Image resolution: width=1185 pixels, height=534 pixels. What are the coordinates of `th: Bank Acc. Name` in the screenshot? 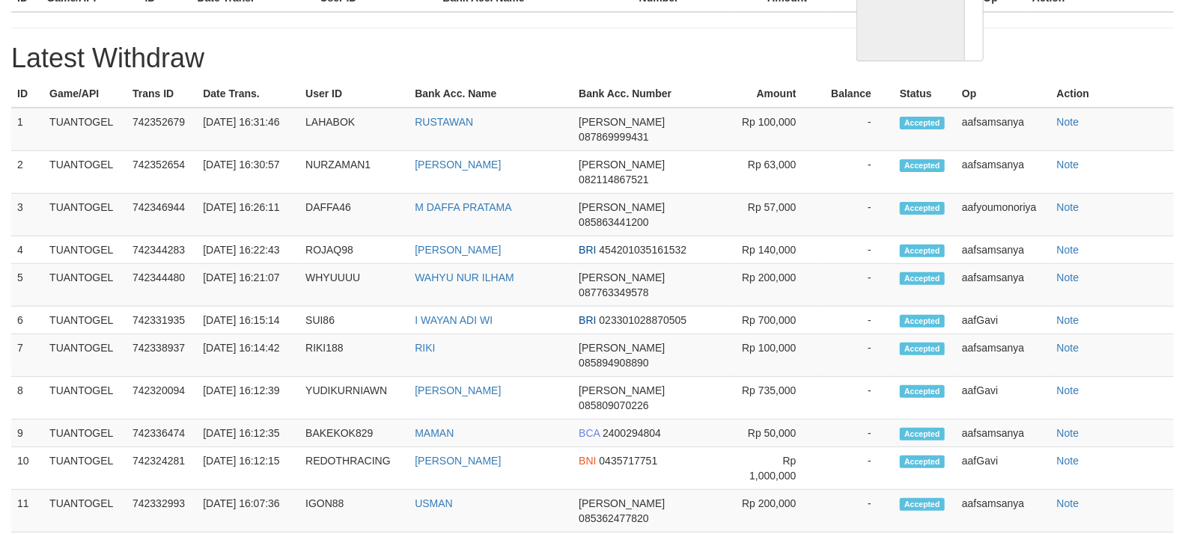 It's located at (490, 94).